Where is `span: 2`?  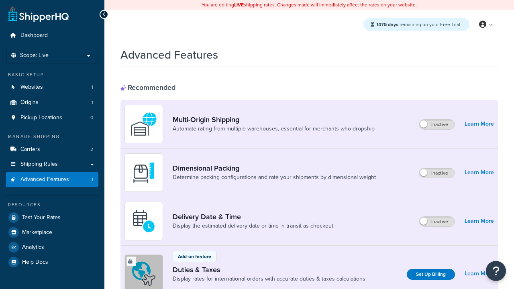 span: 2 is located at coordinates (92, 149).